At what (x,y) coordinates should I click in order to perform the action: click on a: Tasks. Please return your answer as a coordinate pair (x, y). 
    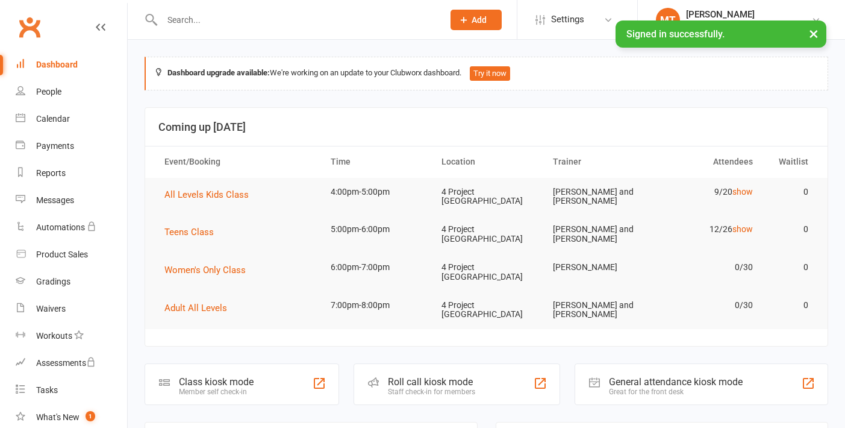
    Looking at the image, I should click on (71, 390).